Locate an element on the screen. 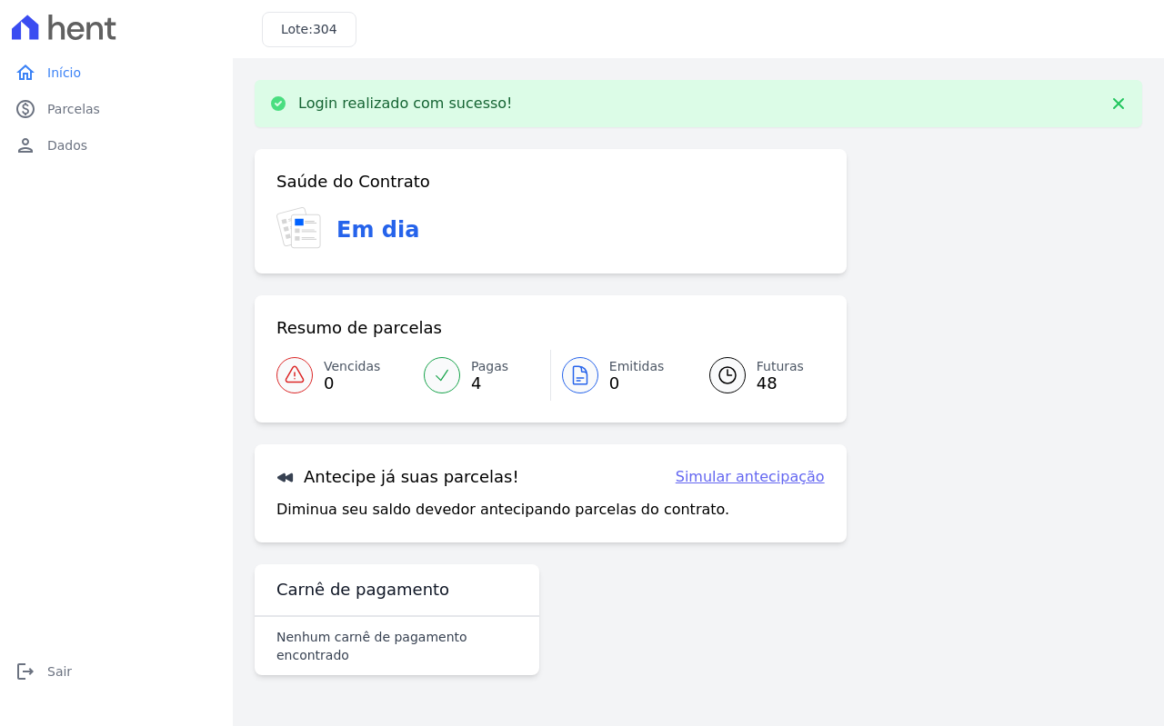 This screenshot has width=1164, height=726. a: paidParcelas is located at coordinates (116, 109).